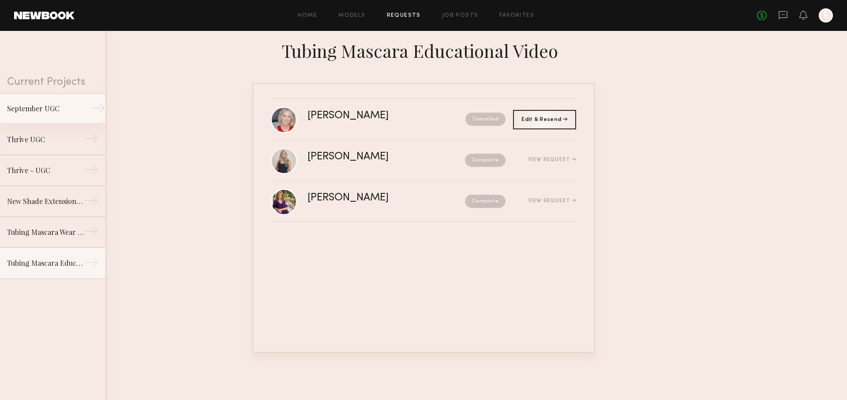 Image resolution: width=847 pixels, height=400 pixels. Describe the element at coordinates (352, 15) in the screenshot. I see `a: Models` at that location.